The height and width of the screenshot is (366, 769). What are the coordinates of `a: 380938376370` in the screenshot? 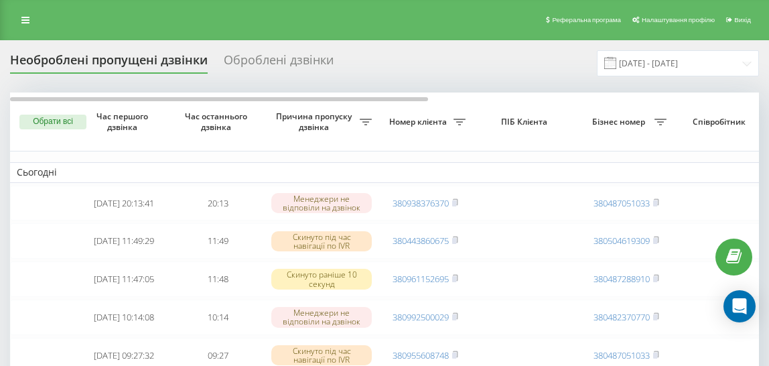 It's located at (421, 203).